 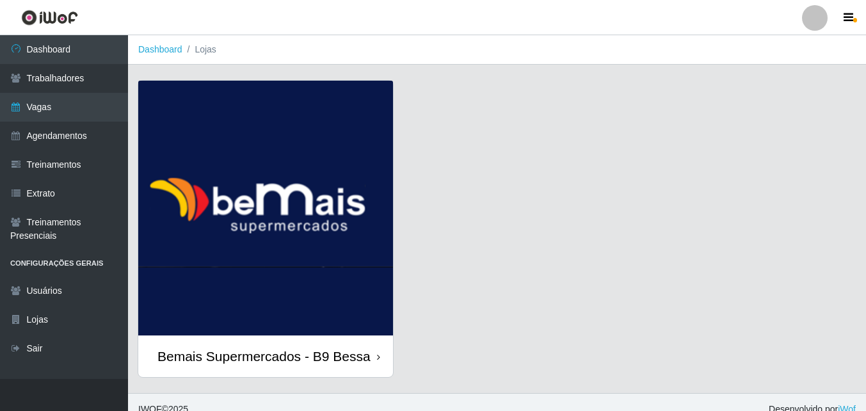 What do you see at coordinates (264, 356) in the screenshot?
I see `div: Bemais Supermercados - B9 Bessa` at bounding box center [264, 356].